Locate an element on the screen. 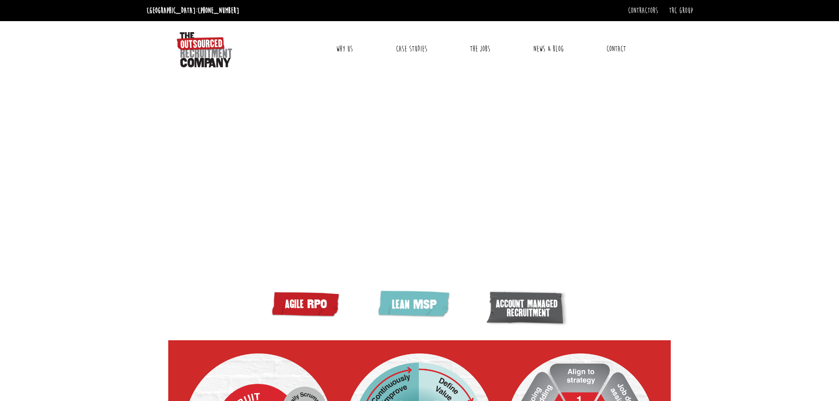 The image size is (839, 401). a: Case Studies is located at coordinates (411, 49).